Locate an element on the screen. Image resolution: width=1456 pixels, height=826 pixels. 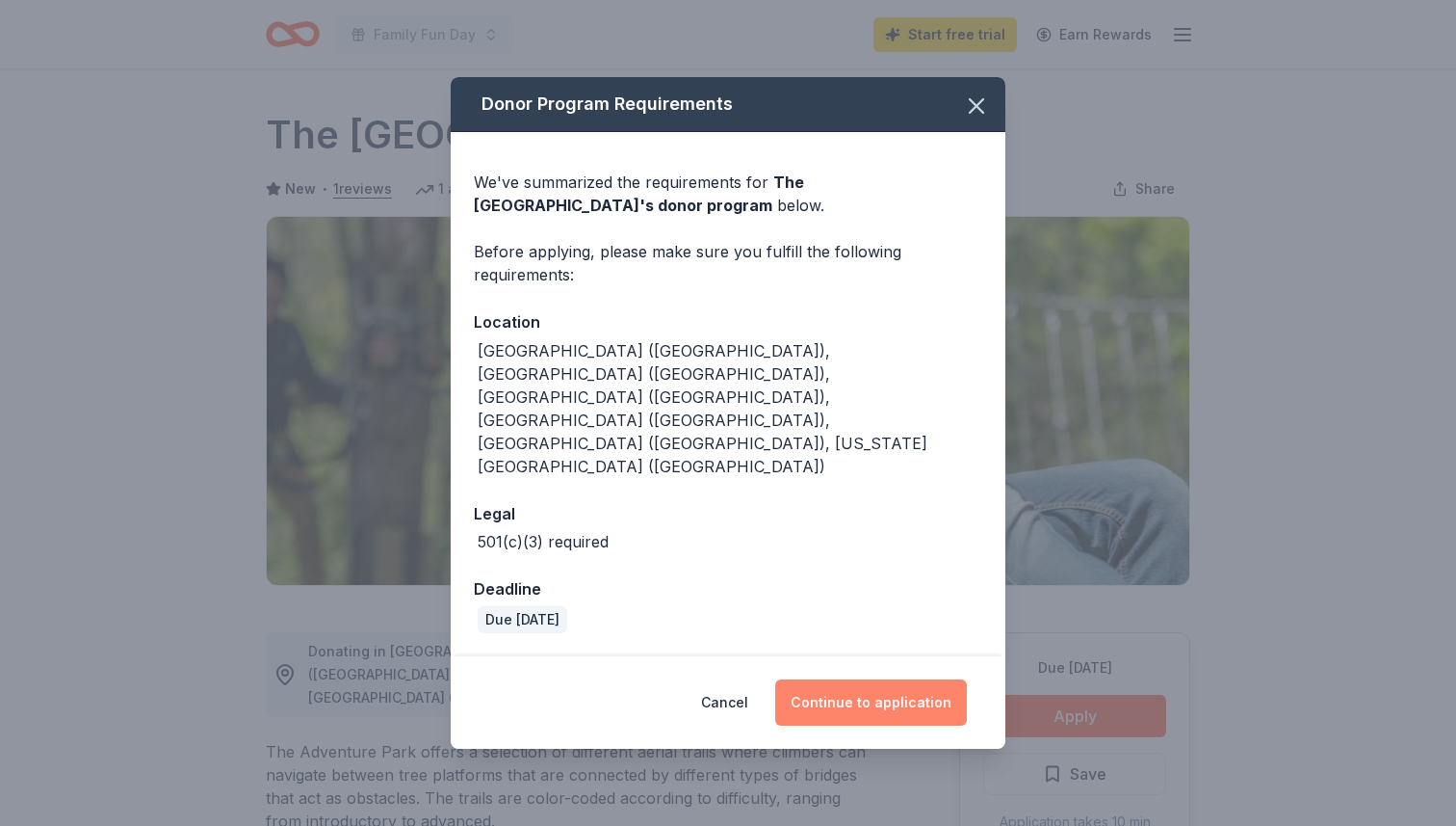
div: Donor Program Requirements is located at coordinates (728, 104).